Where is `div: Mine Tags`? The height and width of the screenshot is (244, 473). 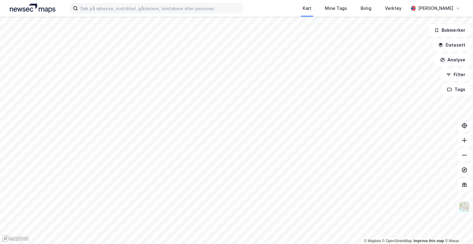 div: Mine Tags is located at coordinates (336, 8).